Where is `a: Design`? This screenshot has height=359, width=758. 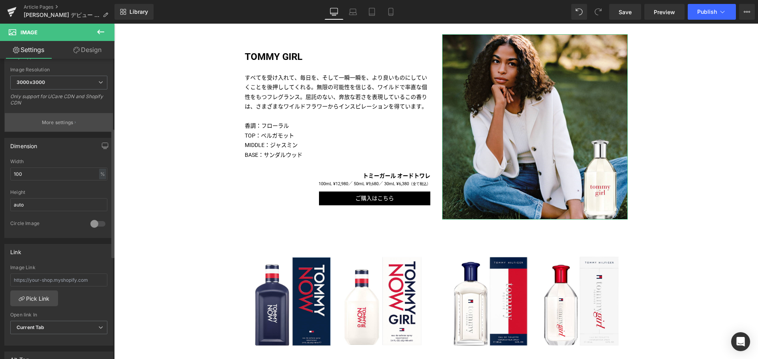 a: Design is located at coordinates (87, 50).